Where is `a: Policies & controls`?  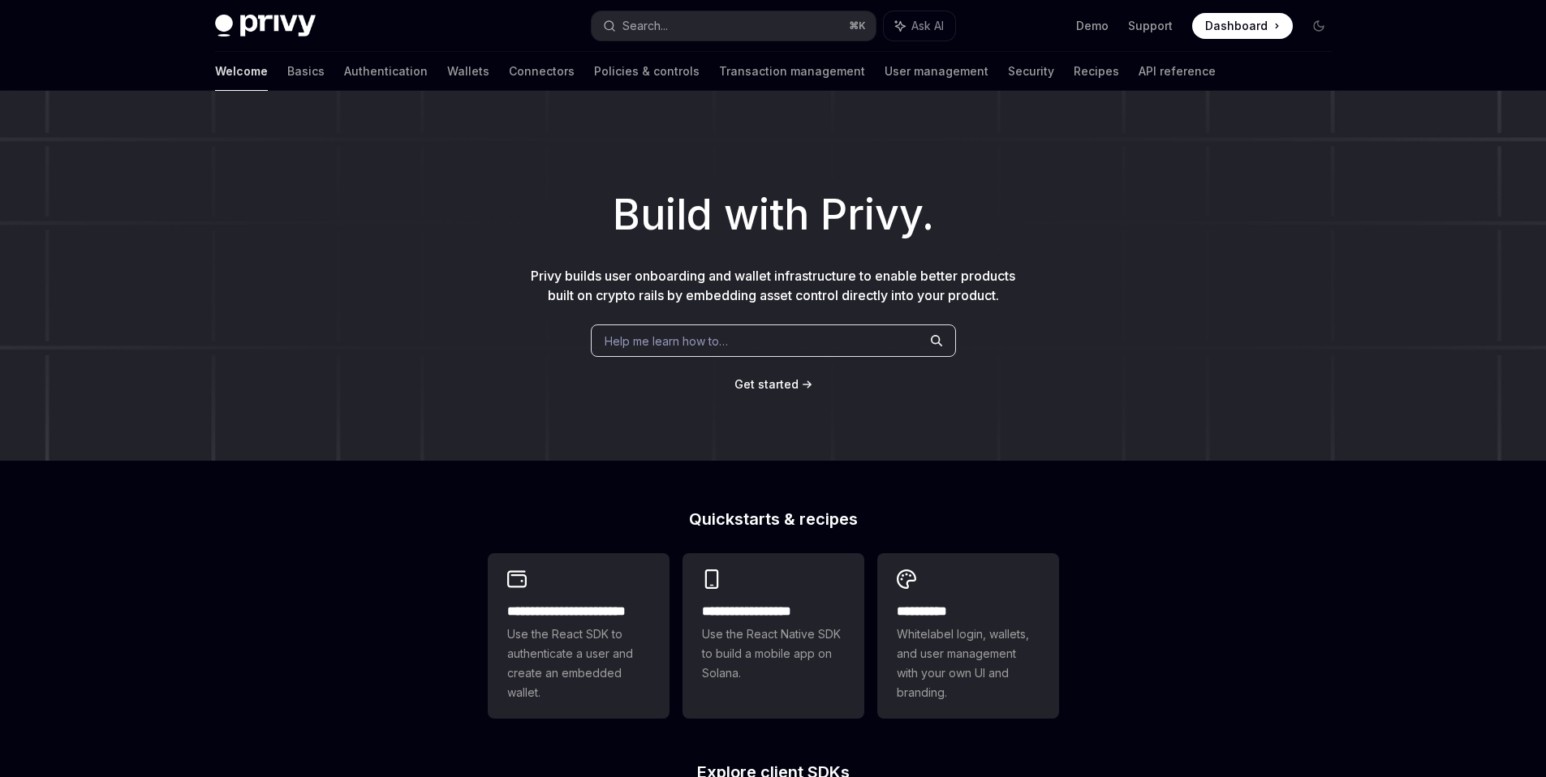 a: Policies & controls is located at coordinates (647, 71).